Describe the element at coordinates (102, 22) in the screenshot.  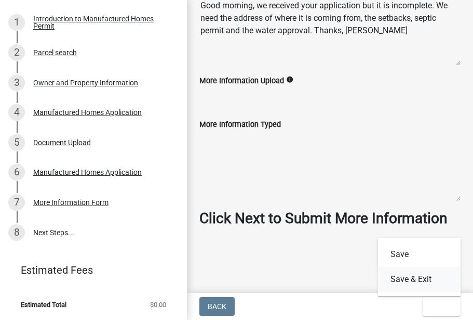
I see `div: Introduction to Manufactured Homes Permit` at that location.